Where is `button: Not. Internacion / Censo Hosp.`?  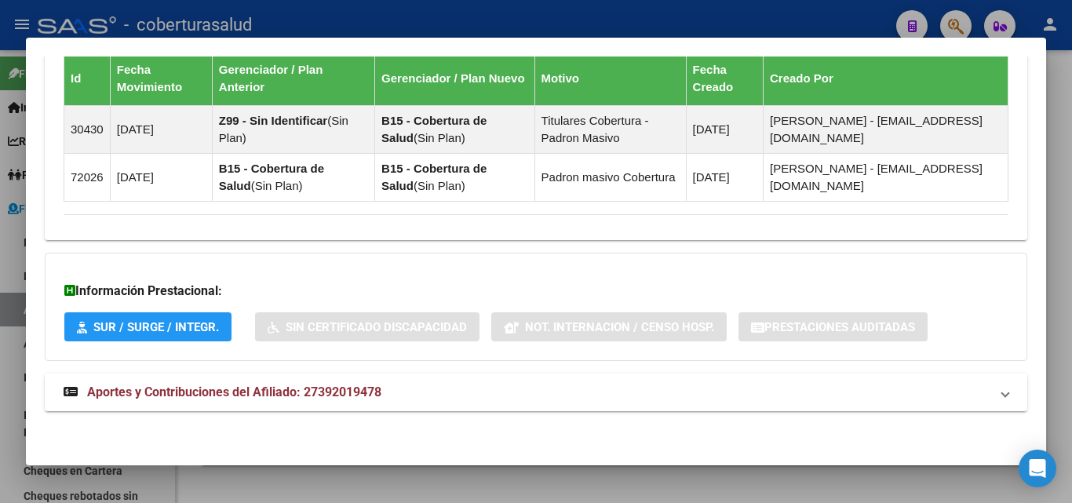 button: Not. Internacion / Censo Hosp. is located at coordinates (609, 326).